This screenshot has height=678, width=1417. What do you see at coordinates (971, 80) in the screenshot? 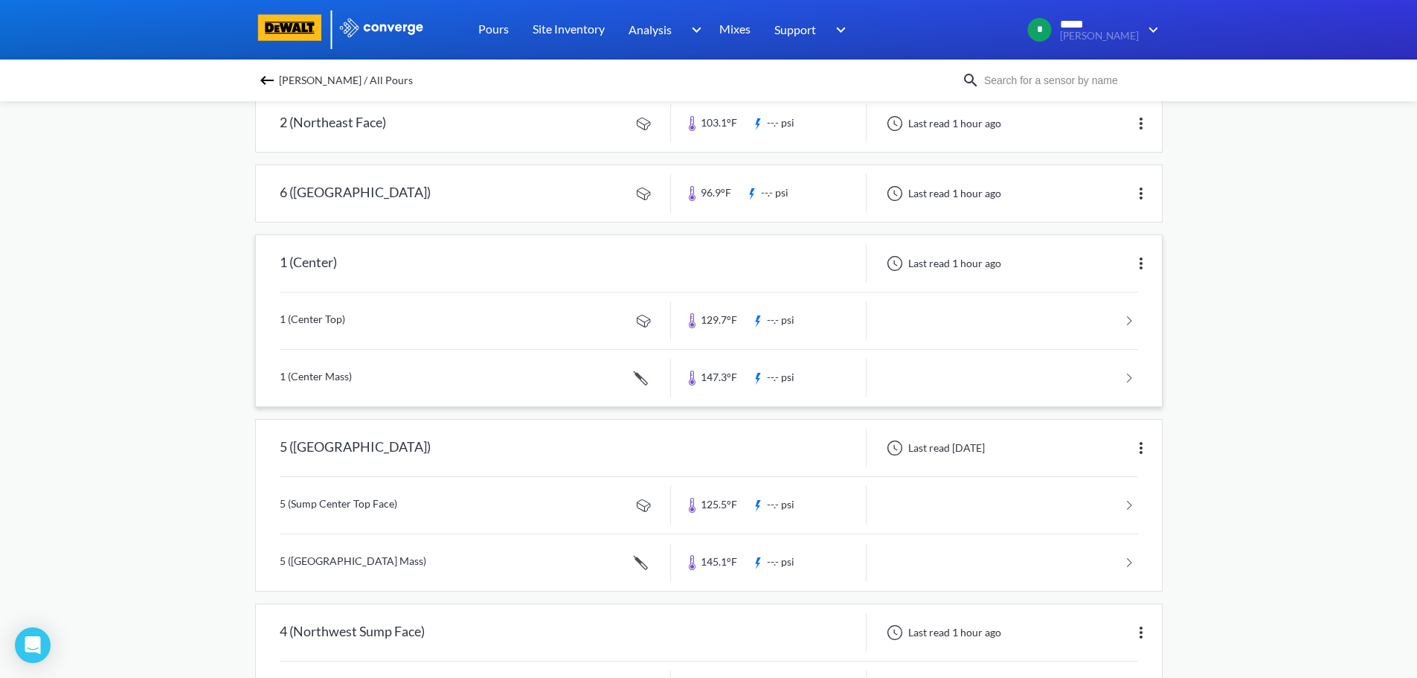
I see `img: icon-search.svg` at bounding box center [971, 80].